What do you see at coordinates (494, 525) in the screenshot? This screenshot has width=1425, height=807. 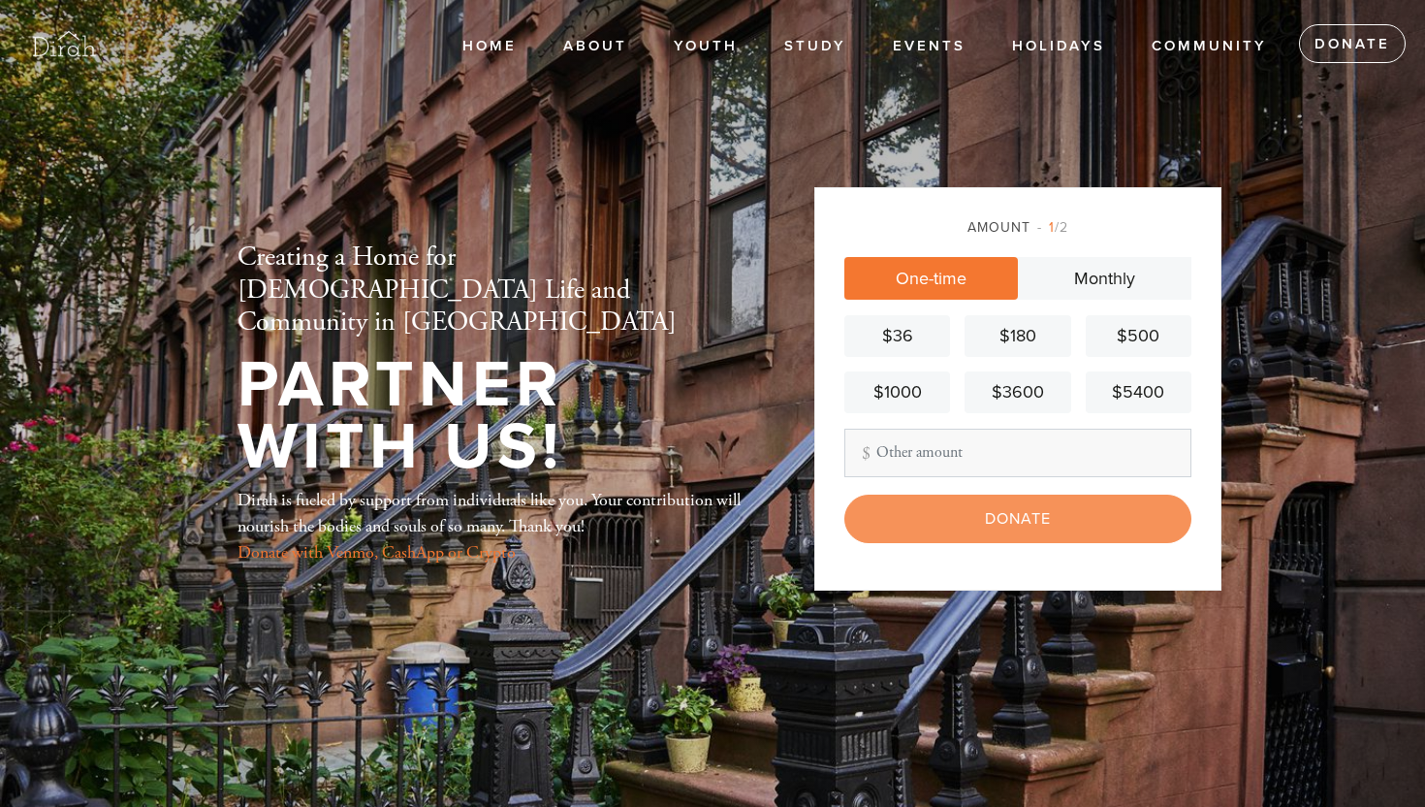 I see `div: Dirah is fueled by support from individuals like you. Your contribution will nourish the bodies a...` at bounding box center [494, 525].